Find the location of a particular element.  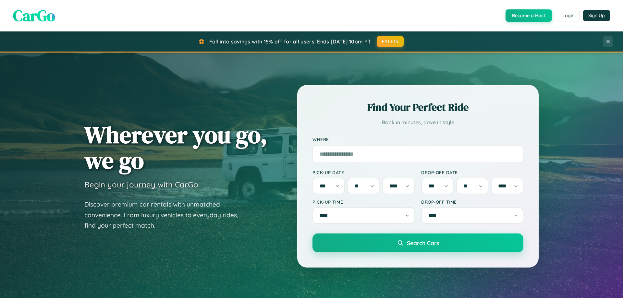

label: Where is located at coordinates (418, 139).